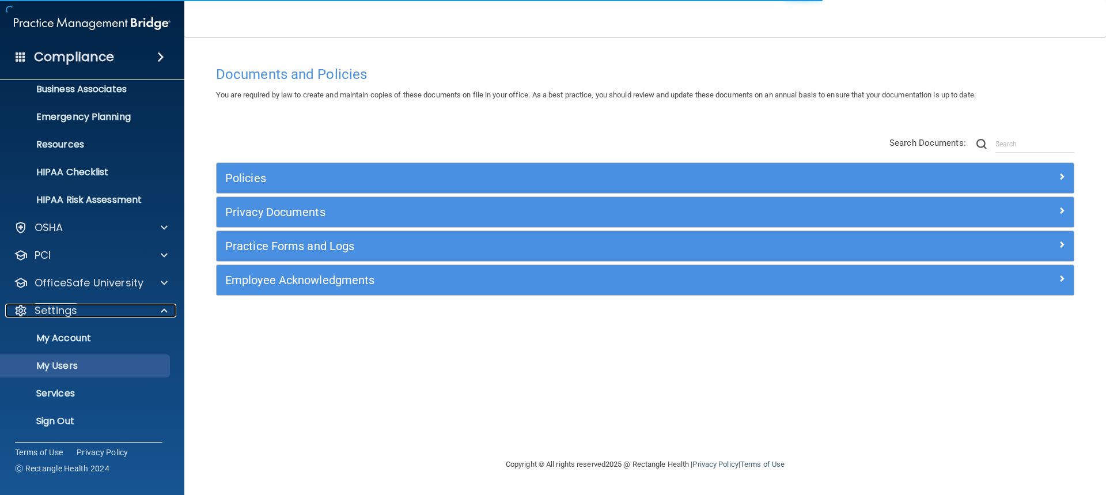 This screenshot has width=1106, height=495. Describe the element at coordinates (1035, 144) in the screenshot. I see `input: Search` at that location.